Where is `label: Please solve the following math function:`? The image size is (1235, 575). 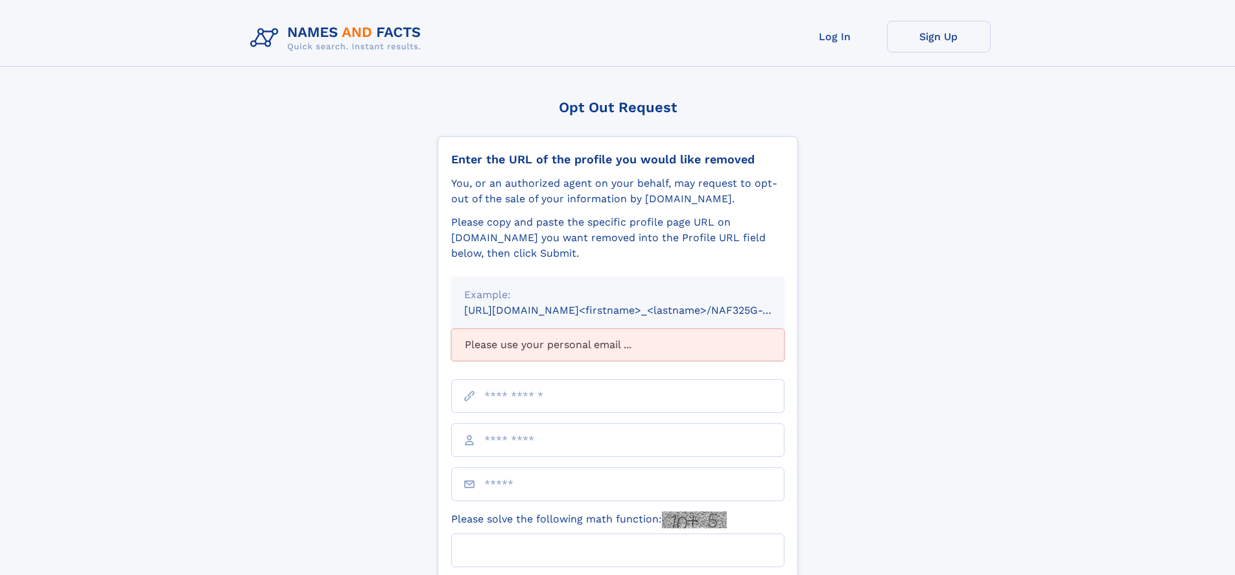
label: Please solve the following math function: is located at coordinates (589, 520).